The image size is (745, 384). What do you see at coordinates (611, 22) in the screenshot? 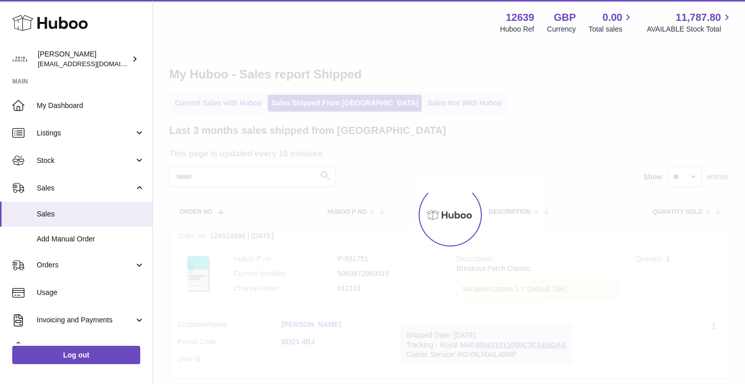
I see `a: 0.00 Total sales` at bounding box center [611, 22].